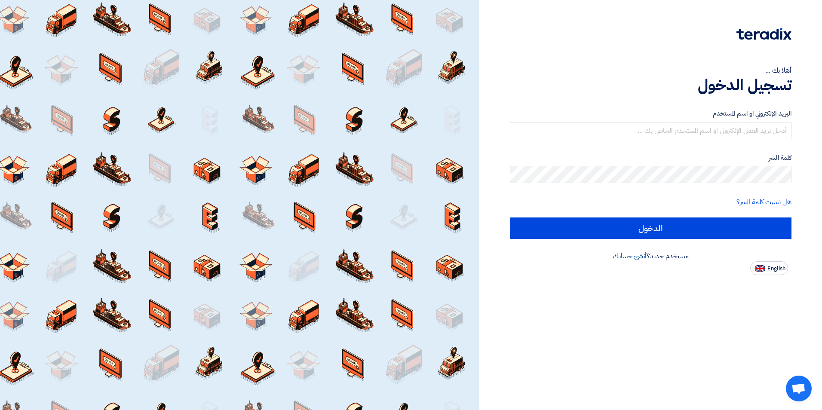 The width and height of the screenshot is (822, 410). Describe the element at coordinates (650, 158) in the screenshot. I see `label: كلمة السر` at that location.